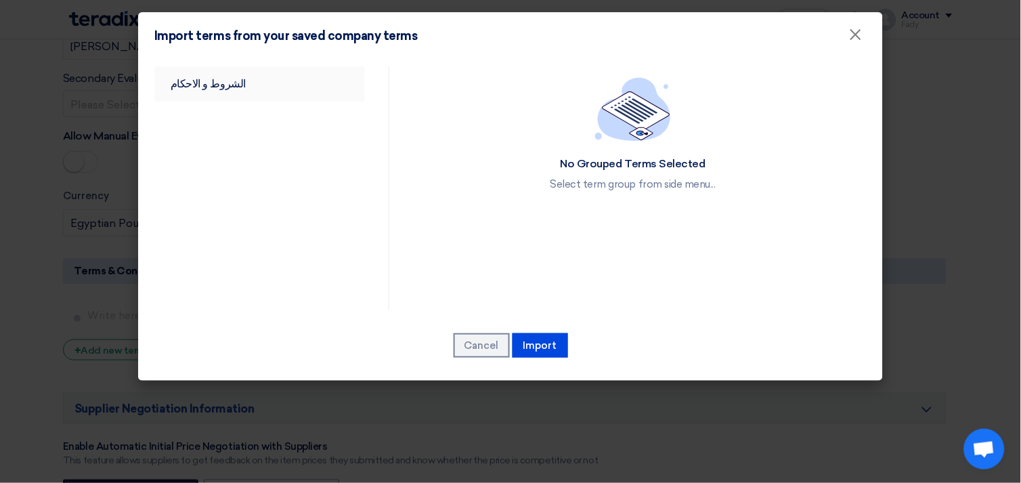 This screenshot has height=483, width=1021. Describe the element at coordinates (259, 84) in the screenshot. I see `a: الشروط و الاحكام` at that location.